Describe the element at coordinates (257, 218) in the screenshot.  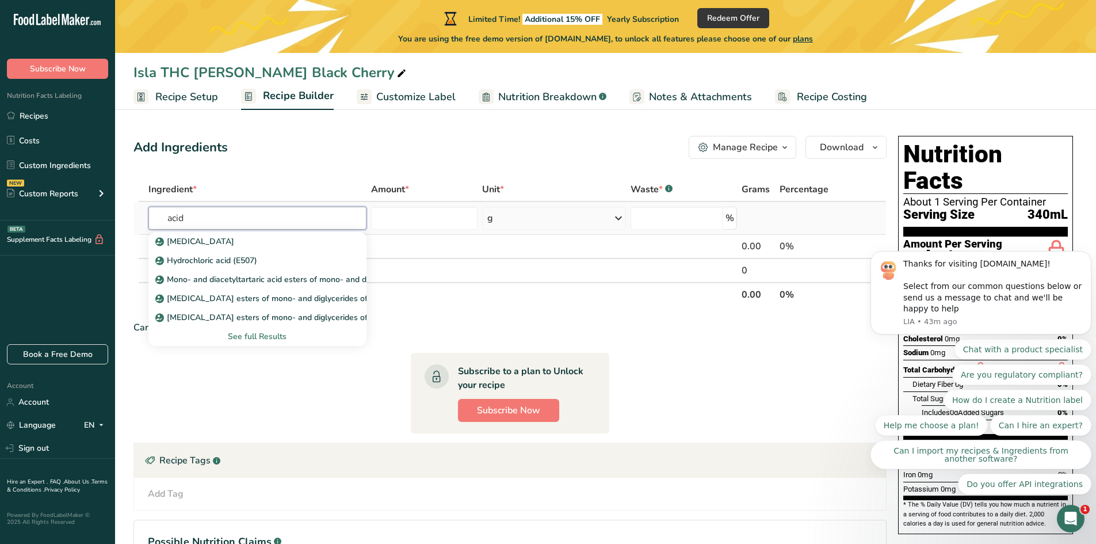
I see `input: Add Ingredient` at that location.